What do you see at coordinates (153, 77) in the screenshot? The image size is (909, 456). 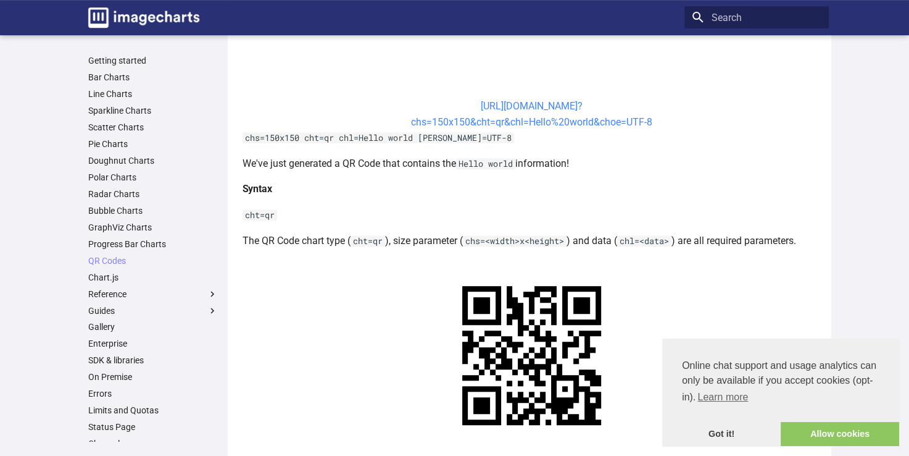 I see `a: Bar Charts` at bounding box center [153, 77].